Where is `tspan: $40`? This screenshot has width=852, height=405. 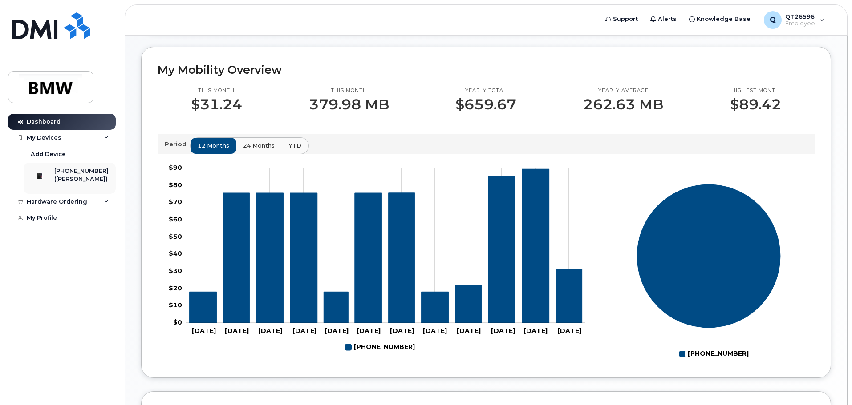
tspan: $40 is located at coordinates (175, 254).